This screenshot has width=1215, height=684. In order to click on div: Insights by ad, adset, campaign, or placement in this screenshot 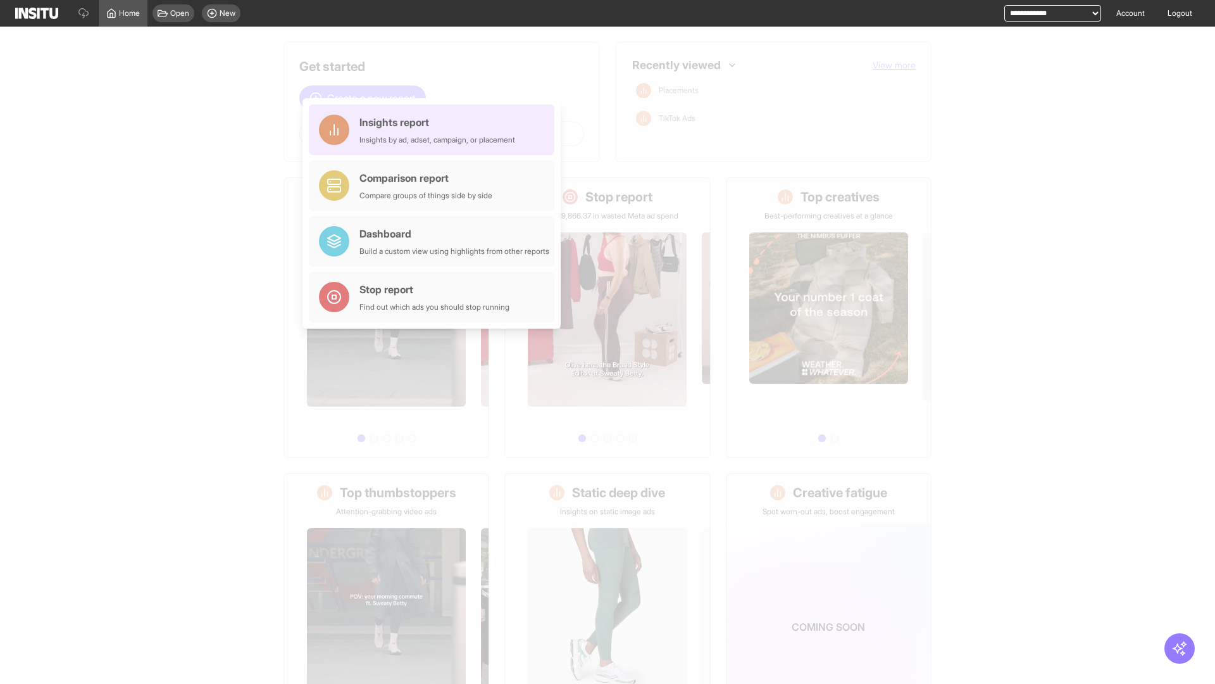, I will do `click(437, 140)`.